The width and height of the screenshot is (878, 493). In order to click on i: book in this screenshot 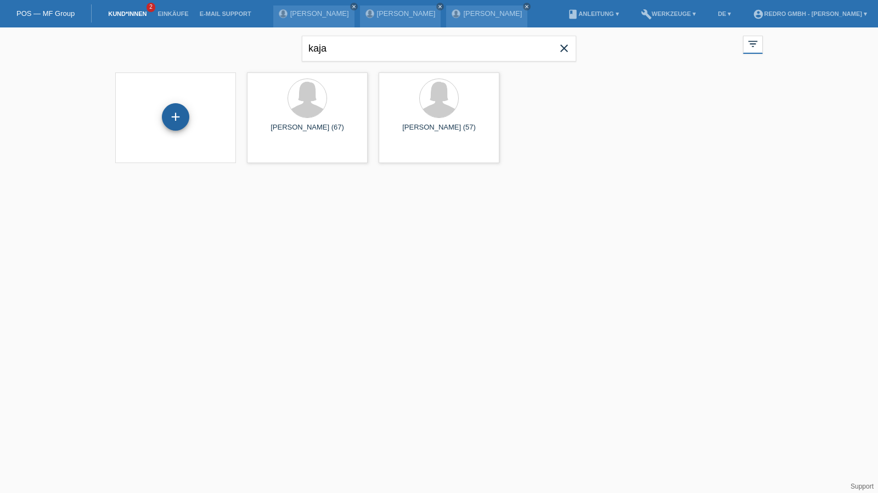, I will do `click(573, 14)`.